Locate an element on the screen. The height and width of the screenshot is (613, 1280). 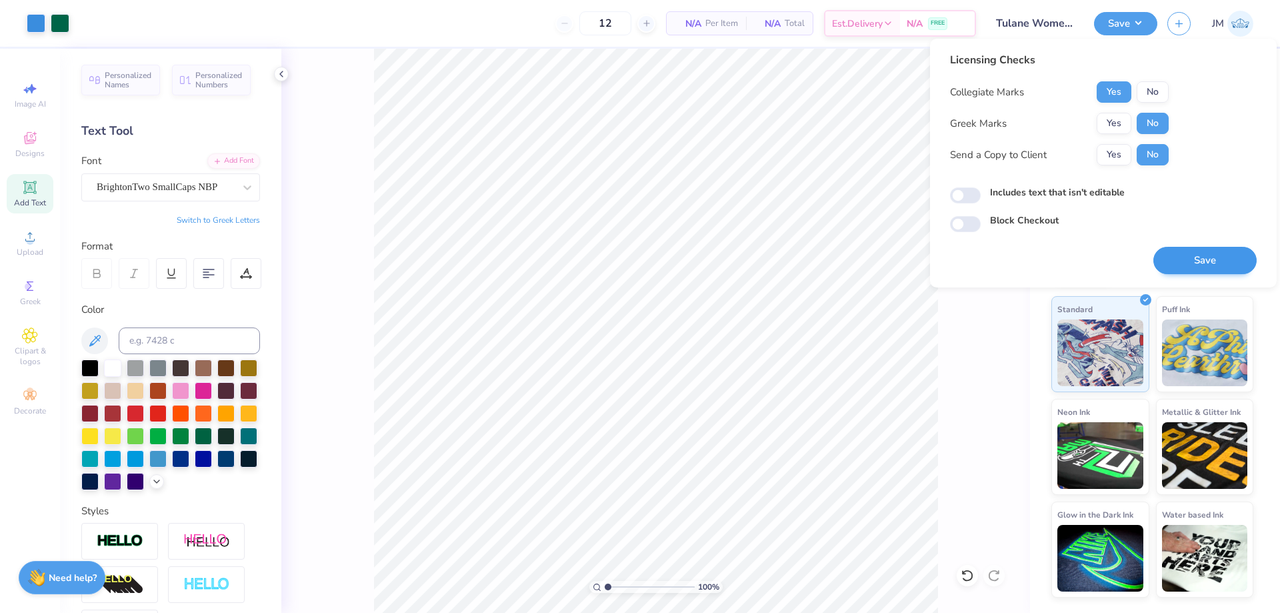
span: Metallic & Glitter Ink is located at coordinates (1201, 411).